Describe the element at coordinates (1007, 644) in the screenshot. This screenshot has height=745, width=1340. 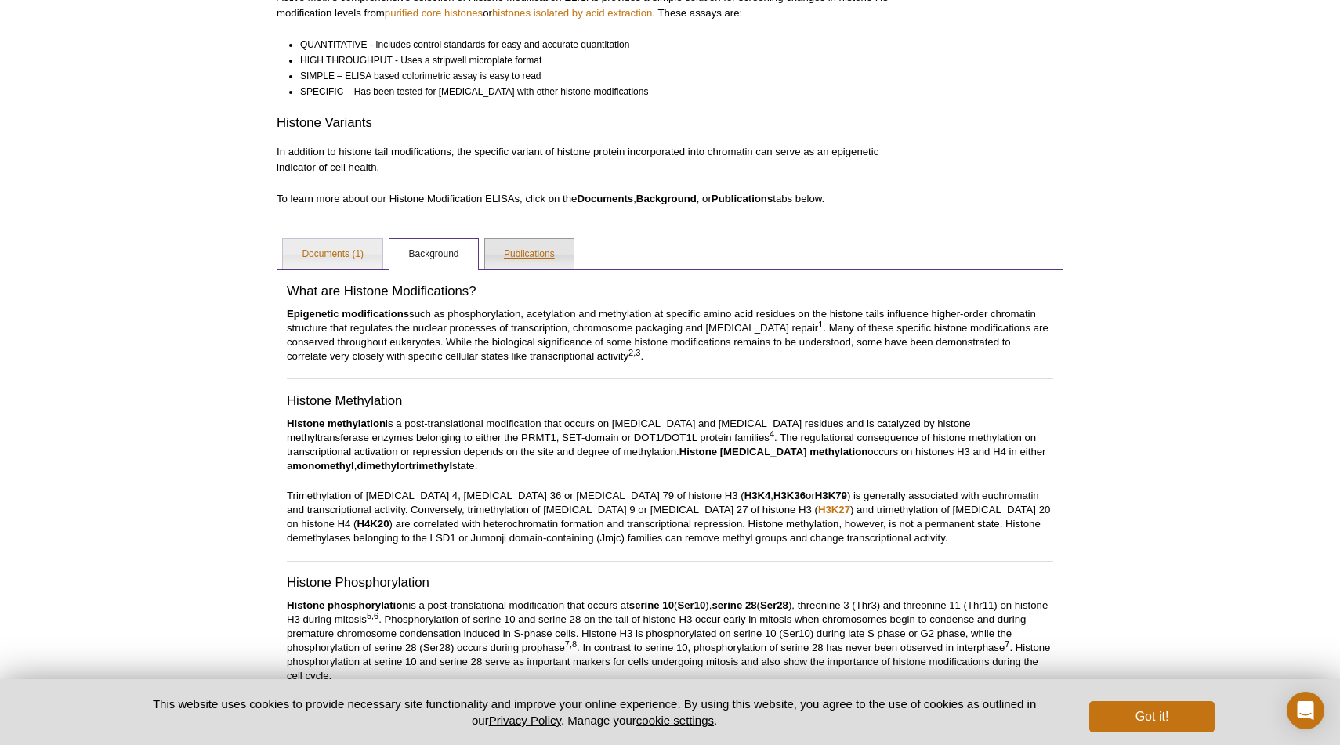
I see `sup: 7` at that location.